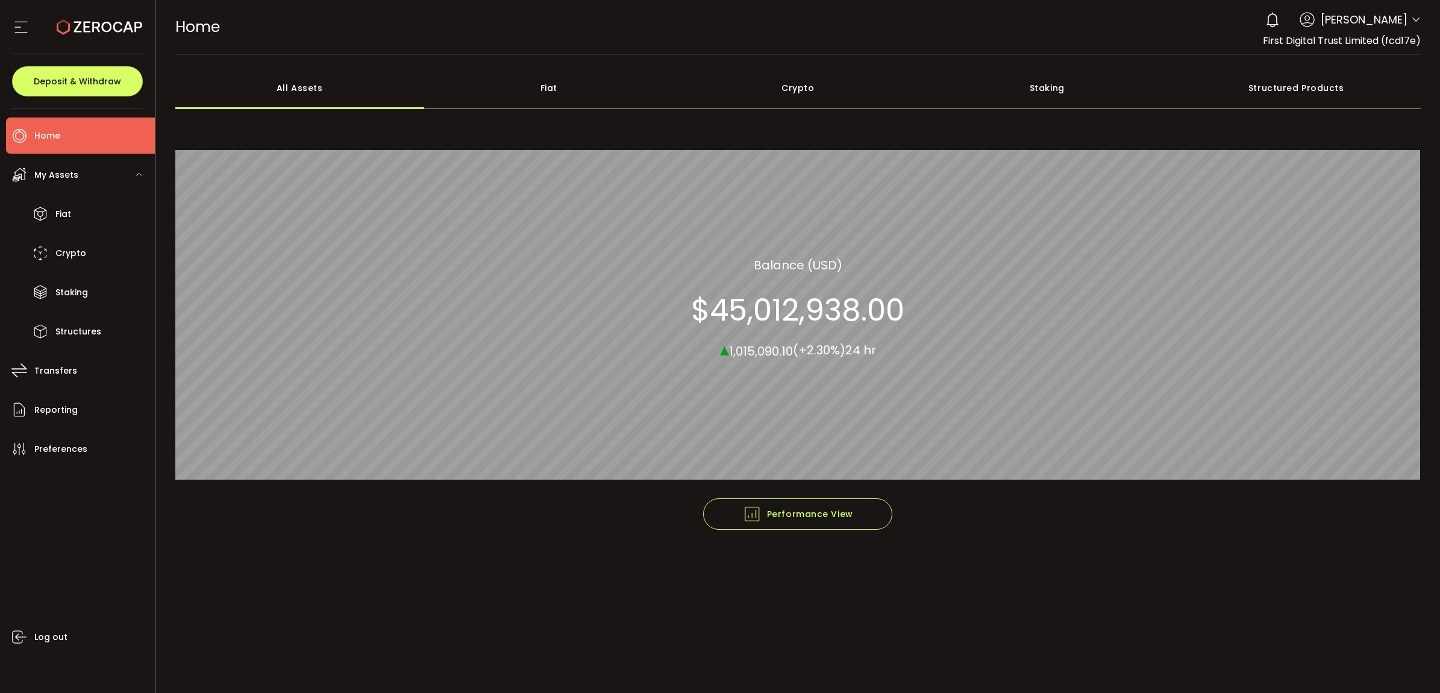 The width and height of the screenshot is (1440, 693). What do you see at coordinates (798, 310) in the screenshot?
I see `section: $45,012,938.00` at bounding box center [798, 310].